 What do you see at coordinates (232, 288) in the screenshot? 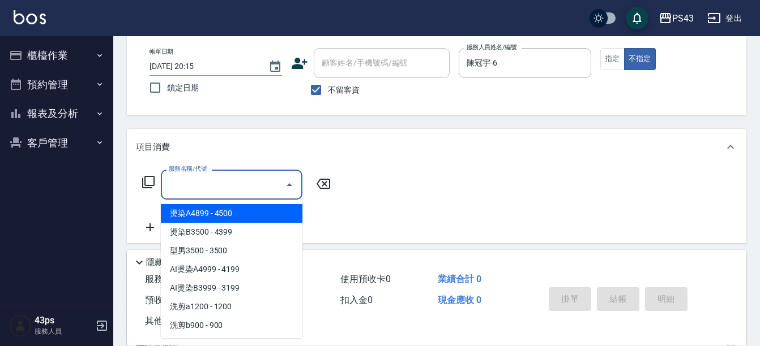
I see `span: AI燙染B3999 - 3199` at bounding box center [232, 288].